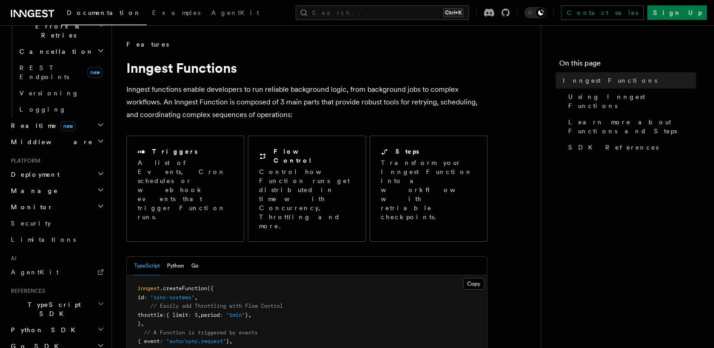 The width and height of the screenshot is (714, 348). I want to click on a: TriggersA list of Events, Cron schedules or webhook events that trigger Function runs., so click(185, 188).